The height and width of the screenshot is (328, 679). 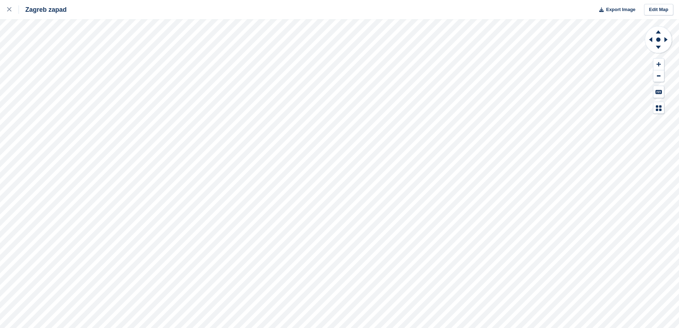 I want to click on div: Zagreb zapad, so click(x=43, y=10).